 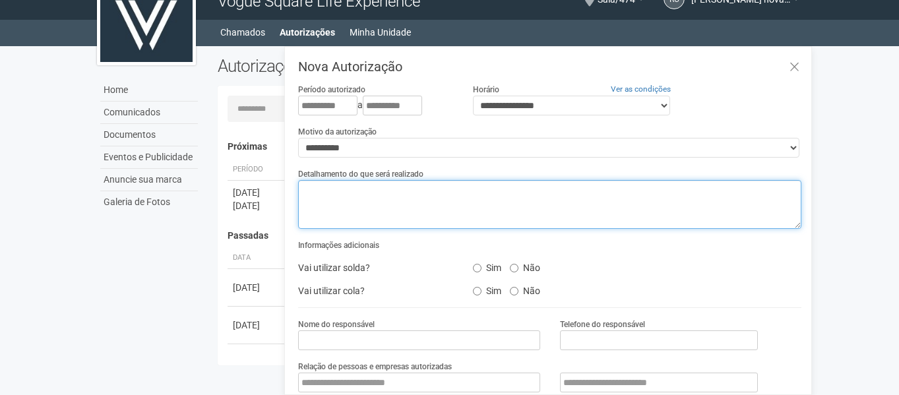 What do you see at coordinates (375, 106) in the screenshot?
I see `div: a` at bounding box center [375, 106].